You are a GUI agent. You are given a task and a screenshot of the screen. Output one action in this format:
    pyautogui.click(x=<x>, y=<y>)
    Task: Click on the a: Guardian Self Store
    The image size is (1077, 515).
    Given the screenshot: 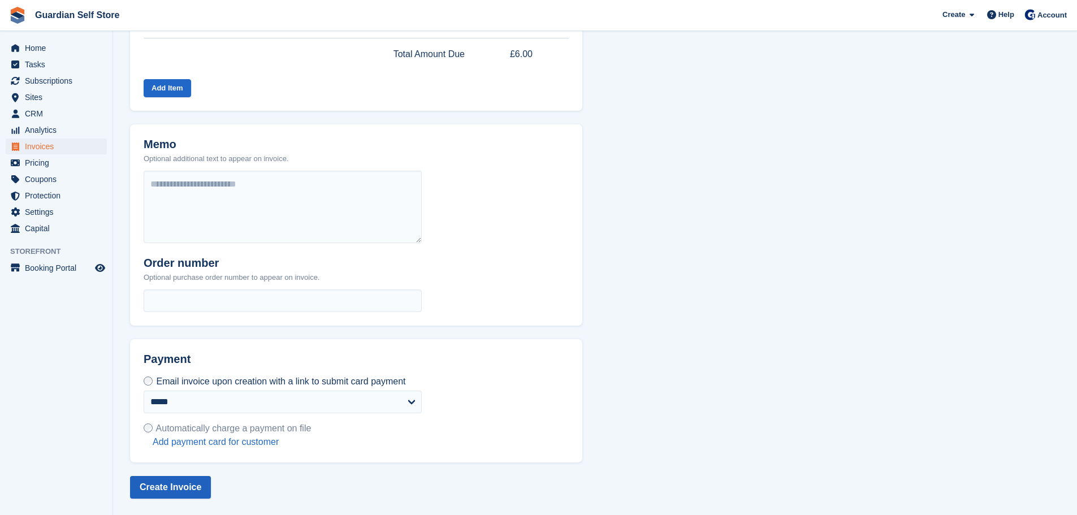 What is the action you would take?
    pyautogui.click(x=77, y=15)
    